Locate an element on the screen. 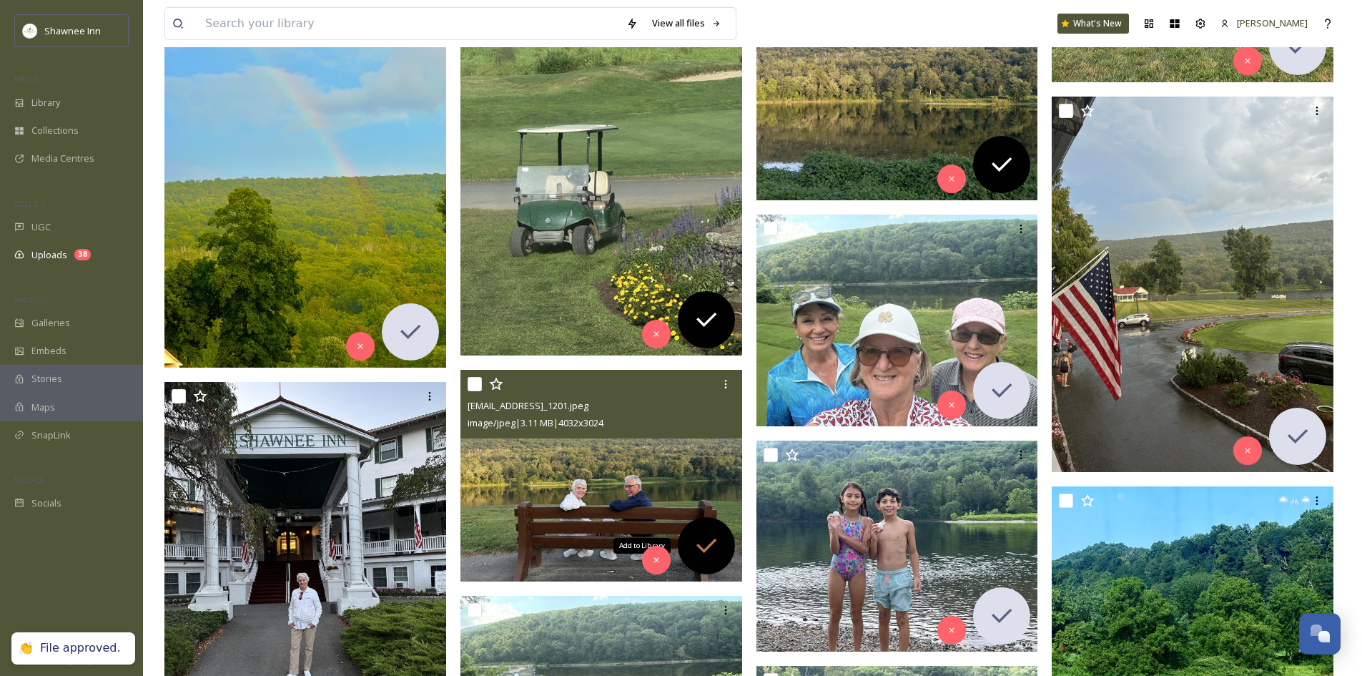 This screenshot has width=1362, height=676. div: File approved. is located at coordinates (80, 648).